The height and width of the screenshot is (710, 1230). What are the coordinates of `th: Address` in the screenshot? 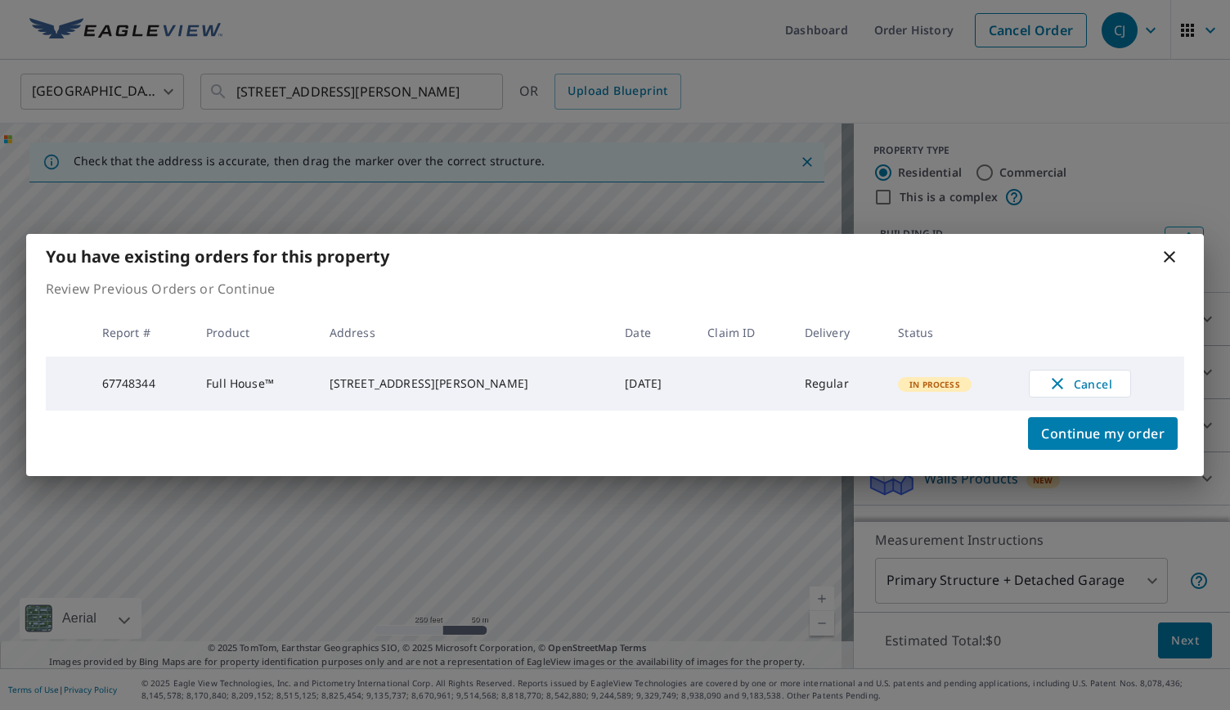 It's located at (464, 332).